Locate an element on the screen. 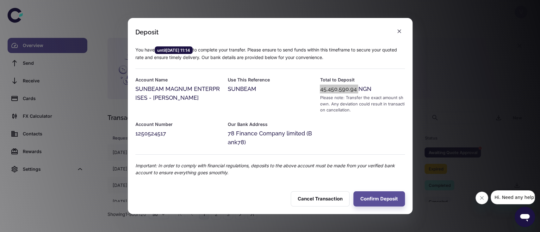  p: Important: In order to comply with financial regulations, deposits to the above account must be m... is located at coordinates (270, 169).